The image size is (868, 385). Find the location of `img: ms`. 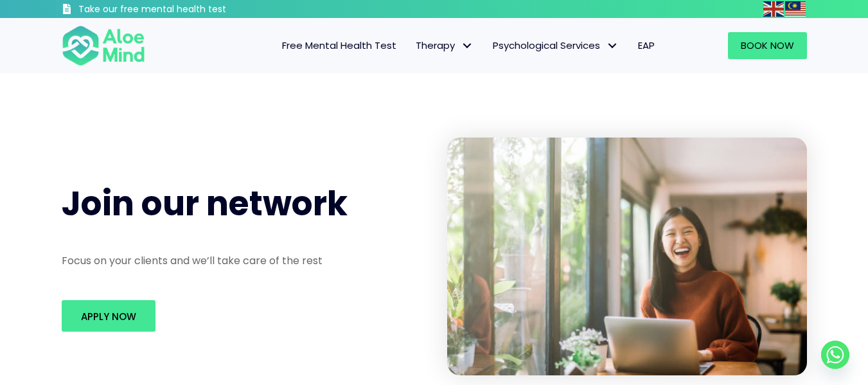

img: ms is located at coordinates (795, 9).